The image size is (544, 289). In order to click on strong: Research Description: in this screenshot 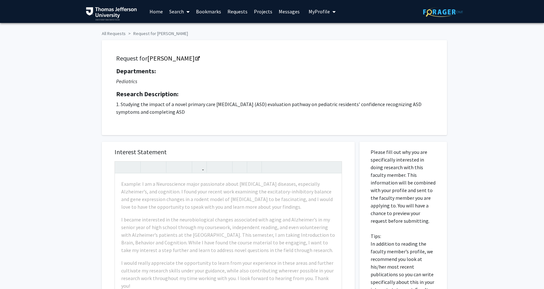, I will do `click(147, 94)`.